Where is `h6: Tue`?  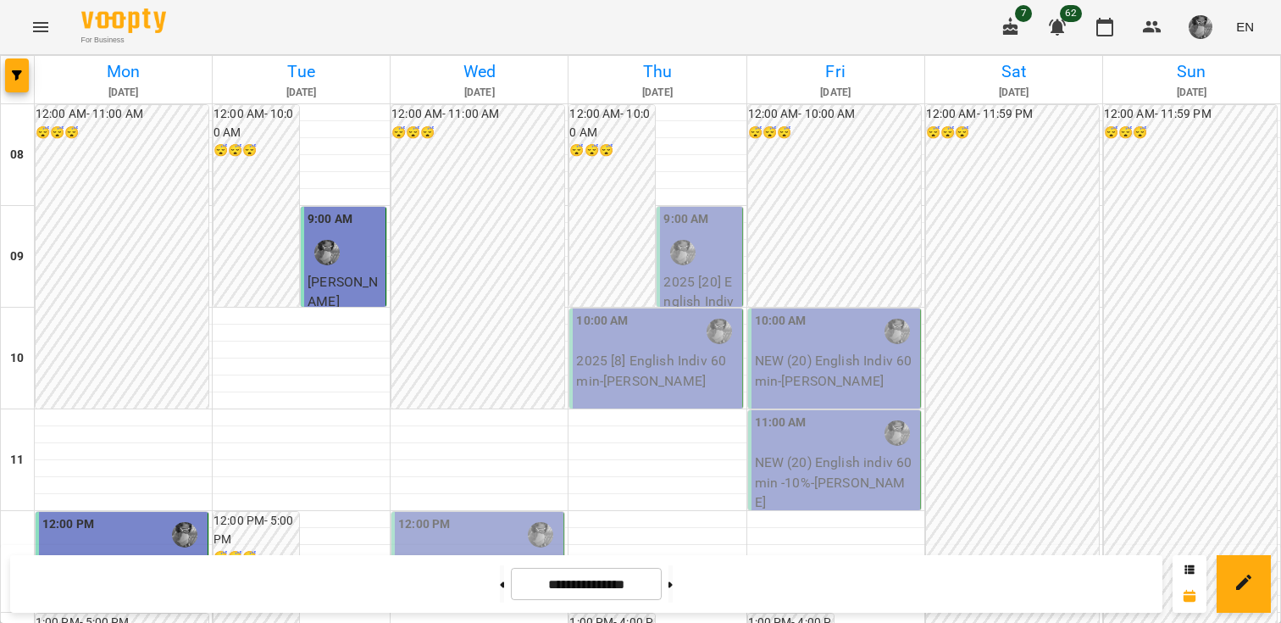
h6: Tue is located at coordinates (301, 71).